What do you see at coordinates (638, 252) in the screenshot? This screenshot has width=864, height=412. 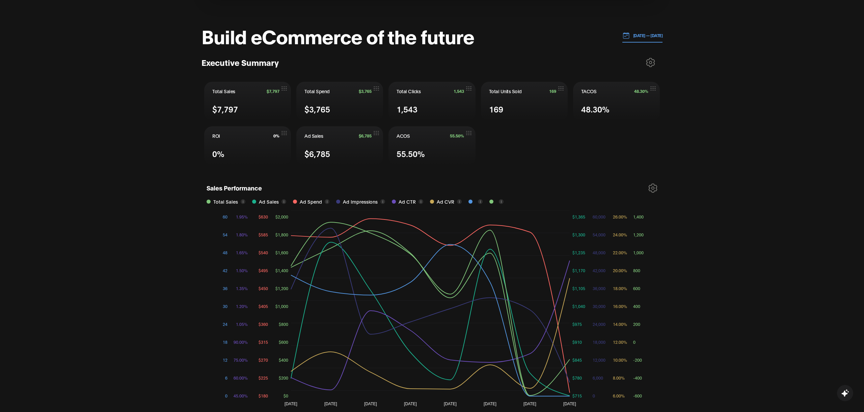 I see `tspan: 1,000` at bounding box center [638, 252].